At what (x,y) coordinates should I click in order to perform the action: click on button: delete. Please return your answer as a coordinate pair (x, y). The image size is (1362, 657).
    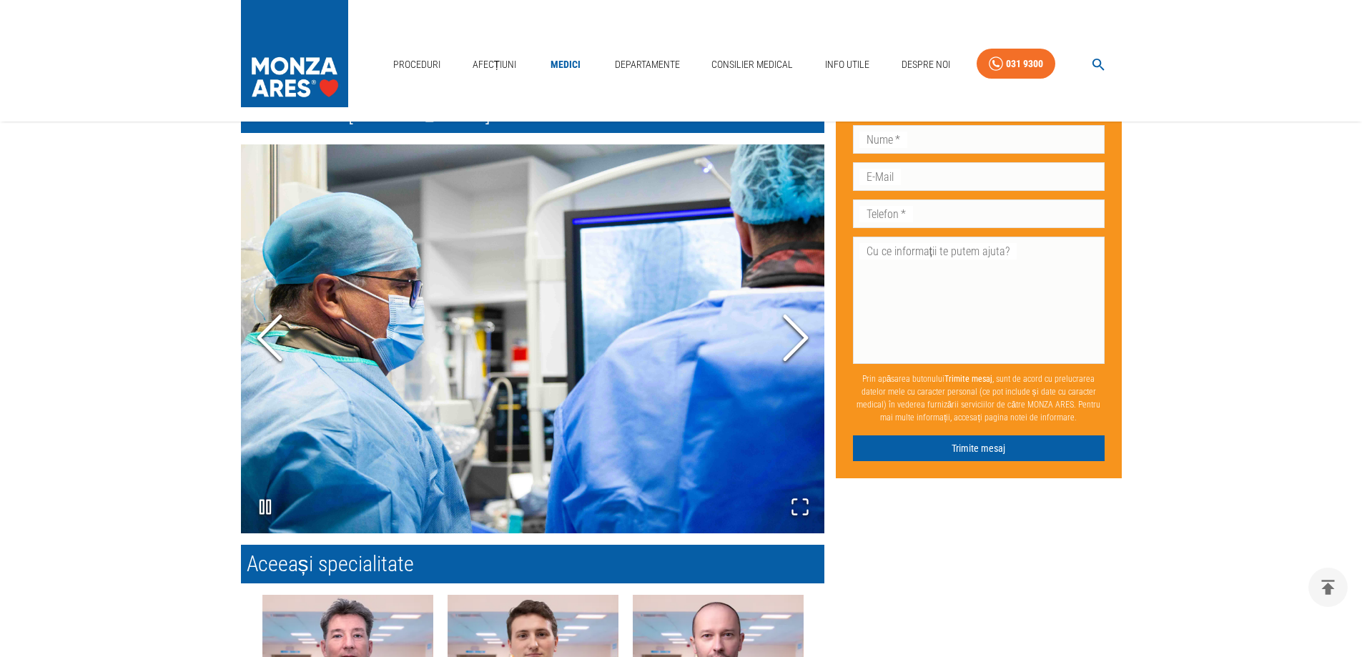
    Looking at the image, I should click on (1328, 587).